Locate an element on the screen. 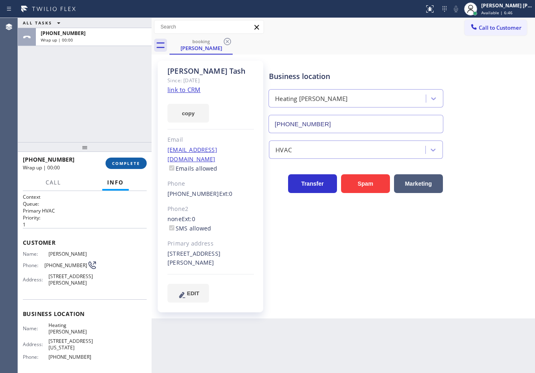 Image resolution: width=535 pixels, height=373 pixels. input: SMS allowed is located at coordinates (172, 228).